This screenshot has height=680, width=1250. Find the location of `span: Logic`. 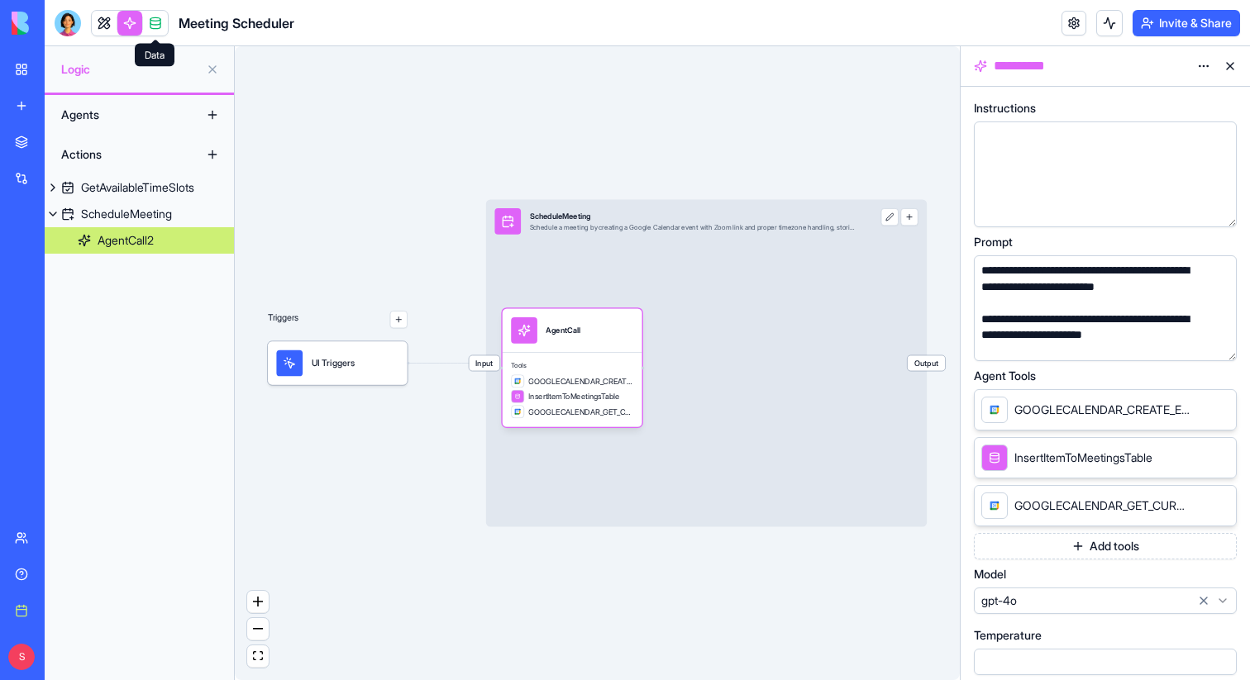

span: Logic is located at coordinates (130, 69).